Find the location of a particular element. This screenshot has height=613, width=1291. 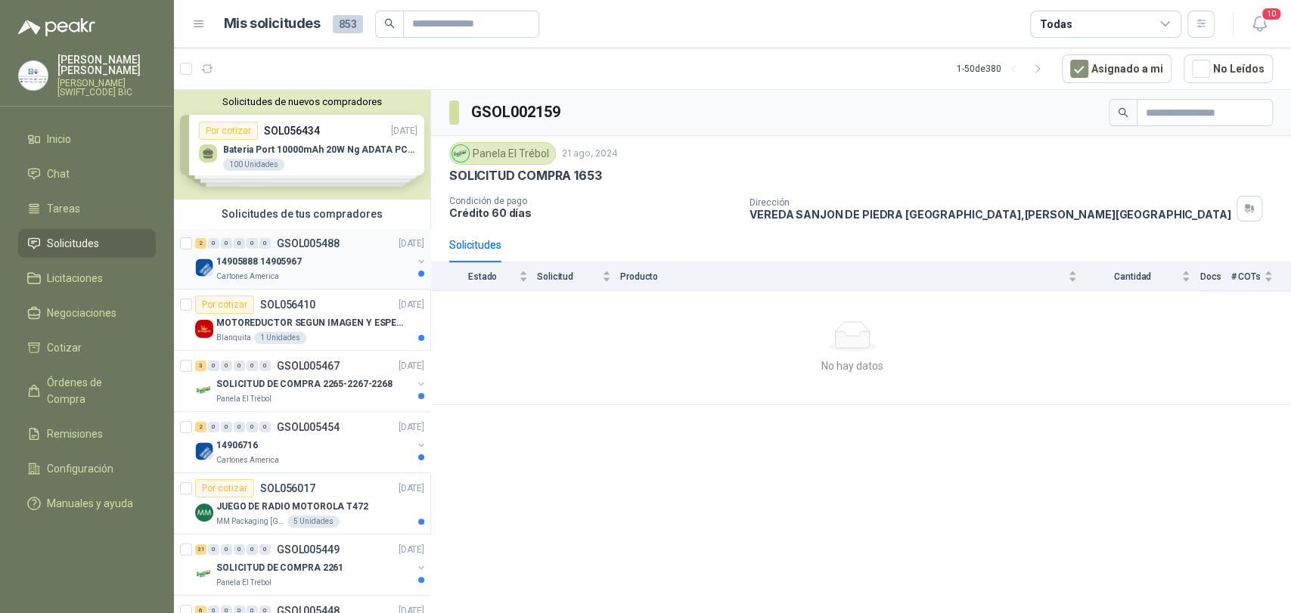

p: Panela El Trébol is located at coordinates (244, 583).